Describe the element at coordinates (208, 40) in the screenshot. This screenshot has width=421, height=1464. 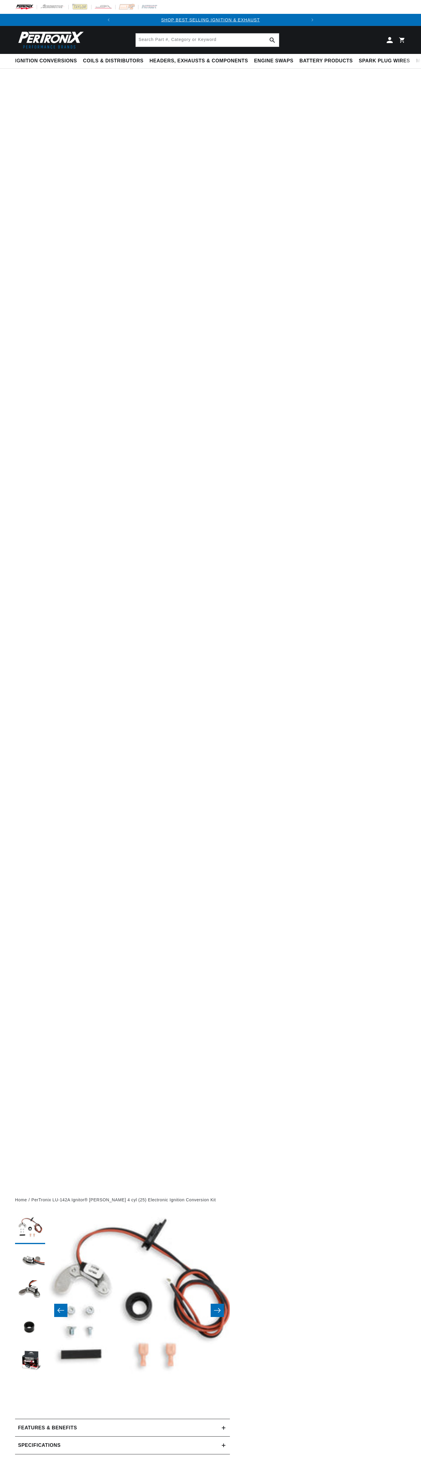
I see `input: Search Part #, Category or Keyword` at that location.